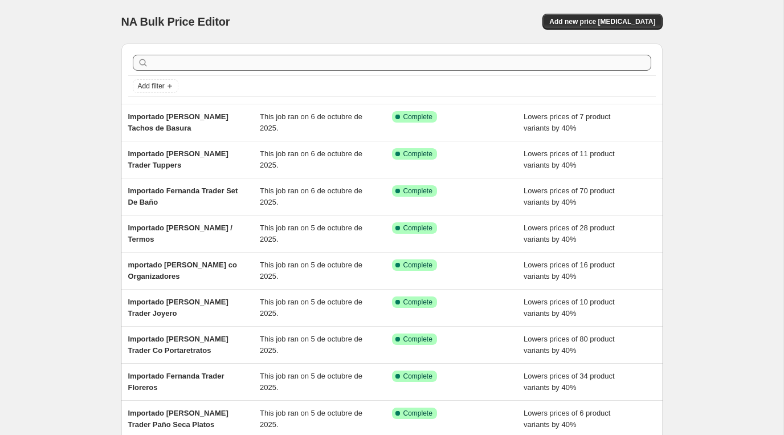  What do you see at coordinates (567, 122) in the screenshot?
I see `span: Lowers prices of 7 product variants by 40%` at bounding box center [567, 122].